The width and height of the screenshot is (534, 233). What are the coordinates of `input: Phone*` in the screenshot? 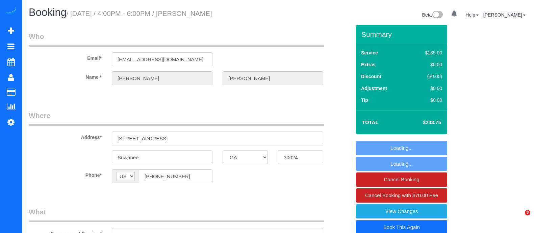 It's located at (176, 176).